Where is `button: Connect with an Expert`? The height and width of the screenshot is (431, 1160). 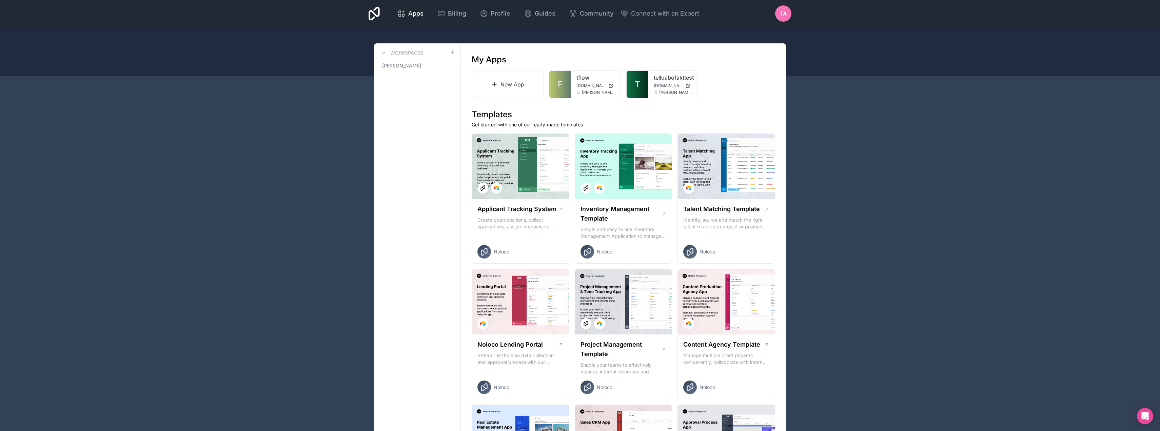 button: Connect with an Expert is located at coordinates (660, 14).